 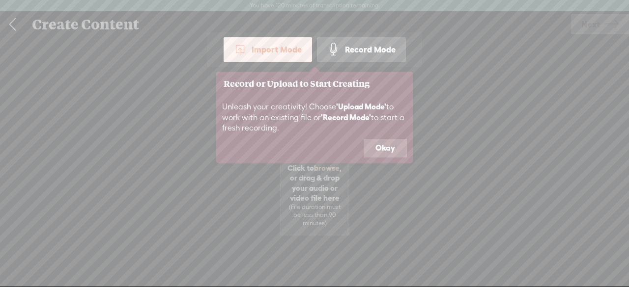 I want to click on b: 'Record Mode', so click(x=346, y=117).